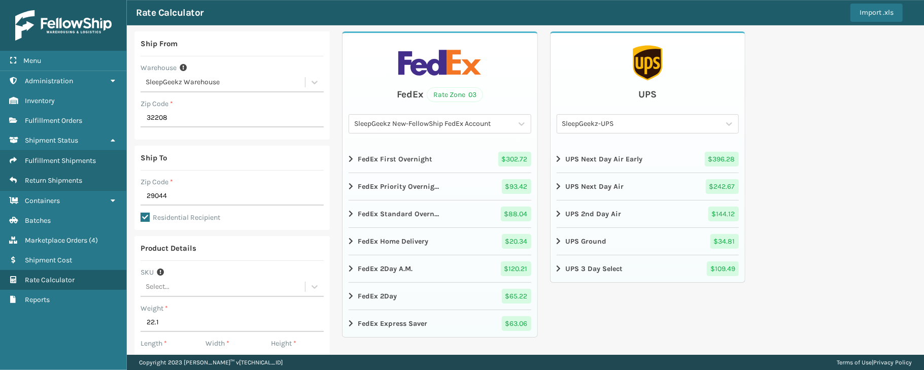 Image resolution: width=924 pixels, height=370 pixels. What do you see at coordinates (60, 160) in the screenshot?
I see `span: Fulfillment Shipments` at bounding box center [60, 160].